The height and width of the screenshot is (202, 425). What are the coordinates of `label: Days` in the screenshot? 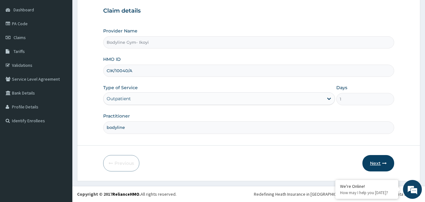 It's located at (342, 88).